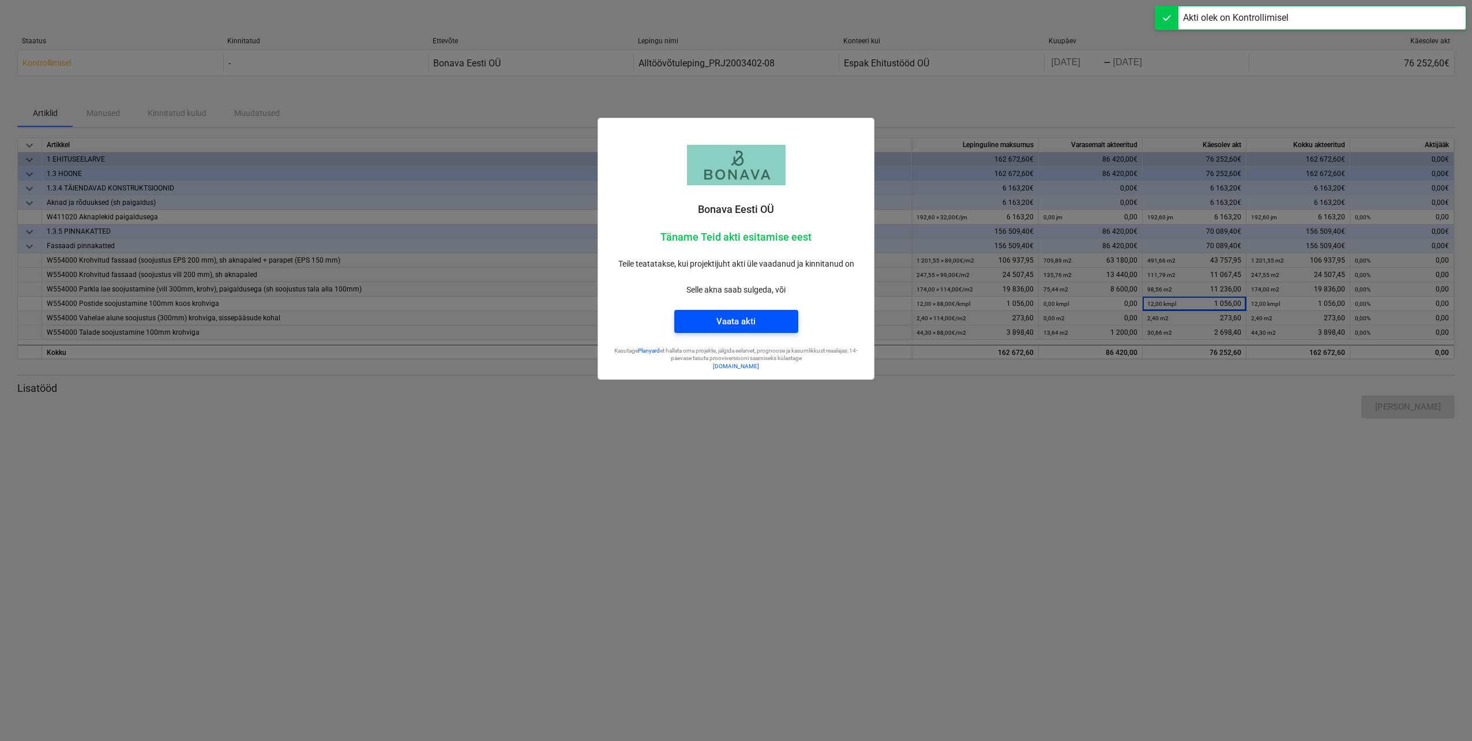 The height and width of the screenshot is (741, 1472). I want to click on a: Planyard, so click(649, 350).